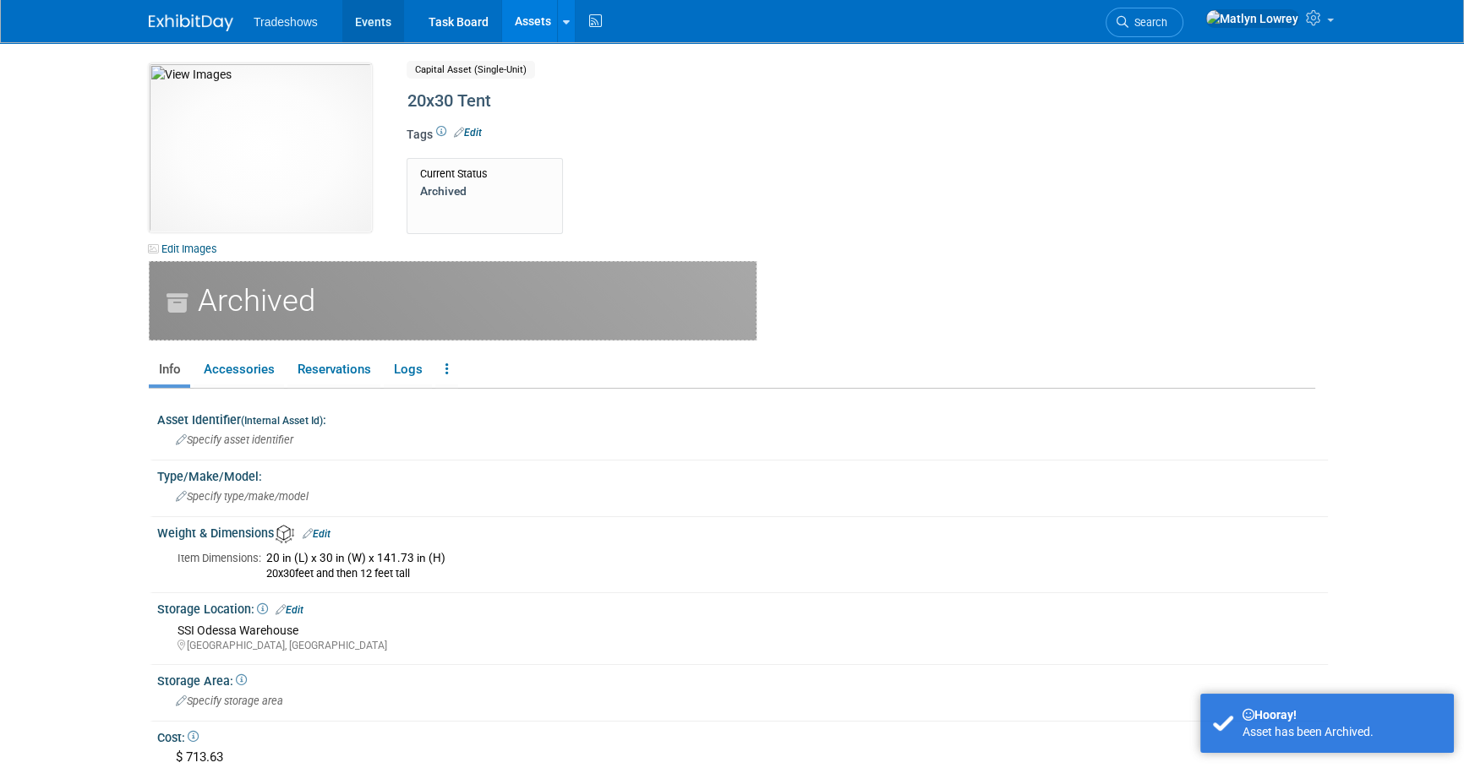 The height and width of the screenshot is (768, 1464). What do you see at coordinates (285, 534) in the screenshot?
I see `img: Asset Weight and Dimensions` at bounding box center [285, 534].